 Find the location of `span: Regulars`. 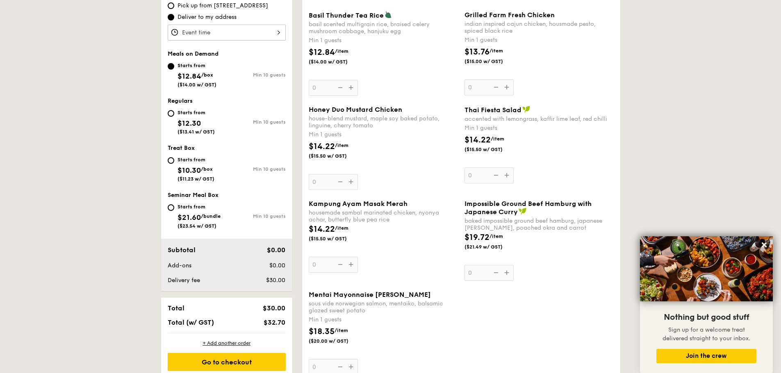

span: Regulars is located at coordinates (180, 101).